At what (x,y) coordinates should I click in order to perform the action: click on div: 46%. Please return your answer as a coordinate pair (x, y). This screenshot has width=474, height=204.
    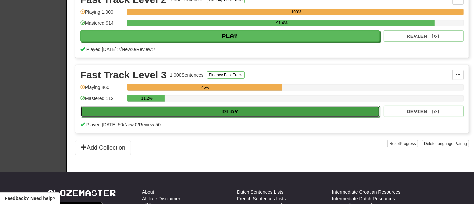
    Looking at the image, I should click on (205, 87).